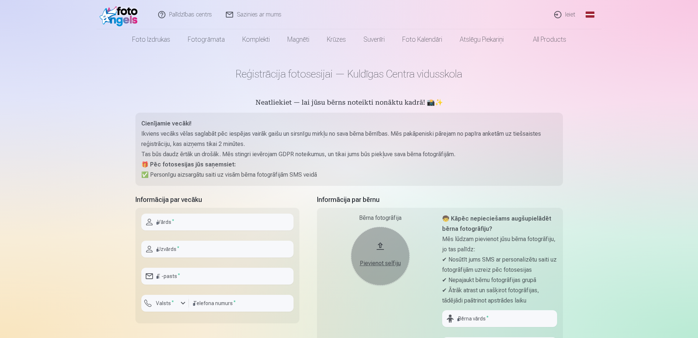 This screenshot has width=698, height=338. Describe the element at coordinates (336, 40) in the screenshot. I see `a: Krūzes` at that location.